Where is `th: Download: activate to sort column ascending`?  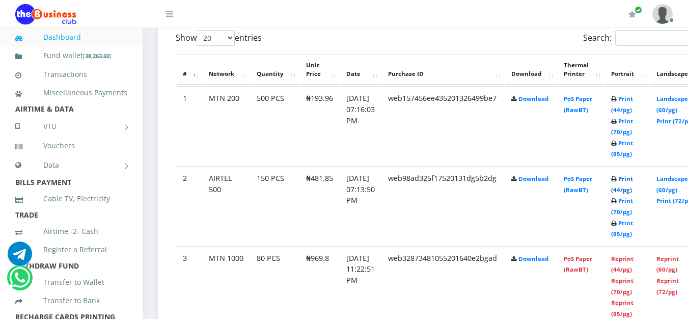 th: Download: activate to sort column ascending is located at coordinates (531, 70).